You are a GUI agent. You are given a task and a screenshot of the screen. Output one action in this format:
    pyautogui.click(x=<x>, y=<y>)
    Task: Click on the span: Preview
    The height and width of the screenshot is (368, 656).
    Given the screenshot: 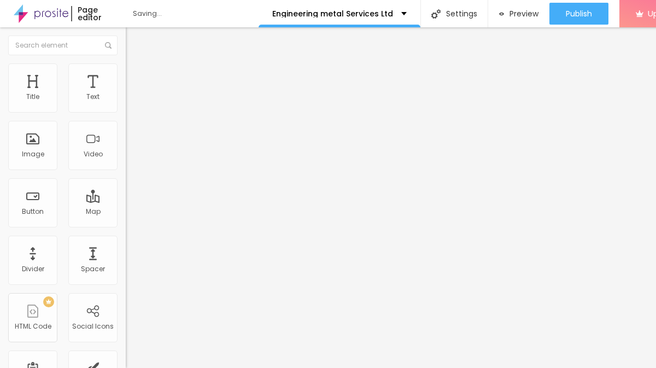 What is the action you would take?
    pyautogui.click(x=524, y=14)
    